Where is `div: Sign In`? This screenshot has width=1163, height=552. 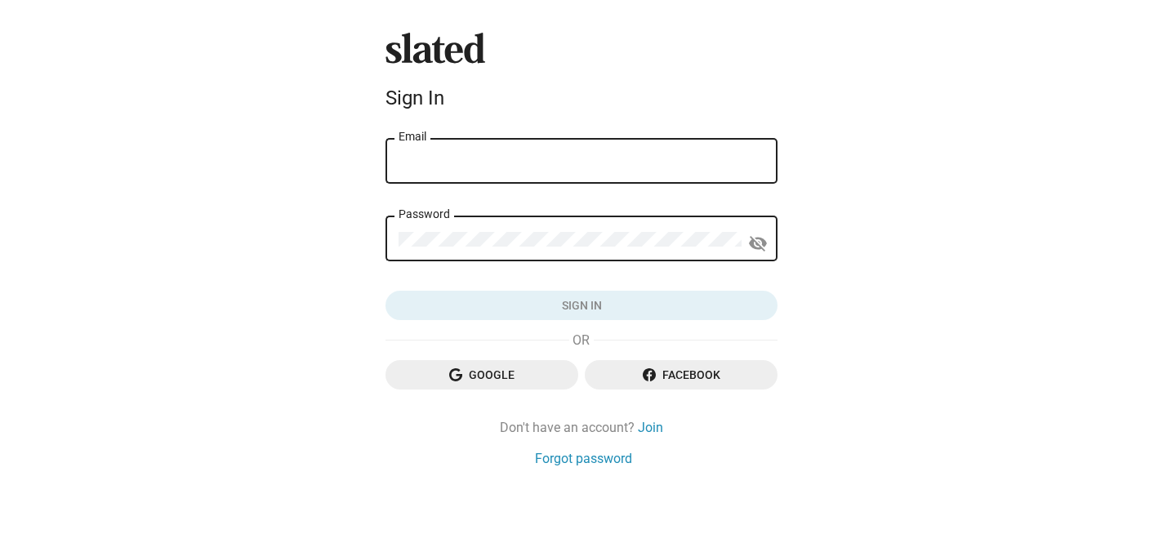 div: Sign In is located at coordinates (581, 98).